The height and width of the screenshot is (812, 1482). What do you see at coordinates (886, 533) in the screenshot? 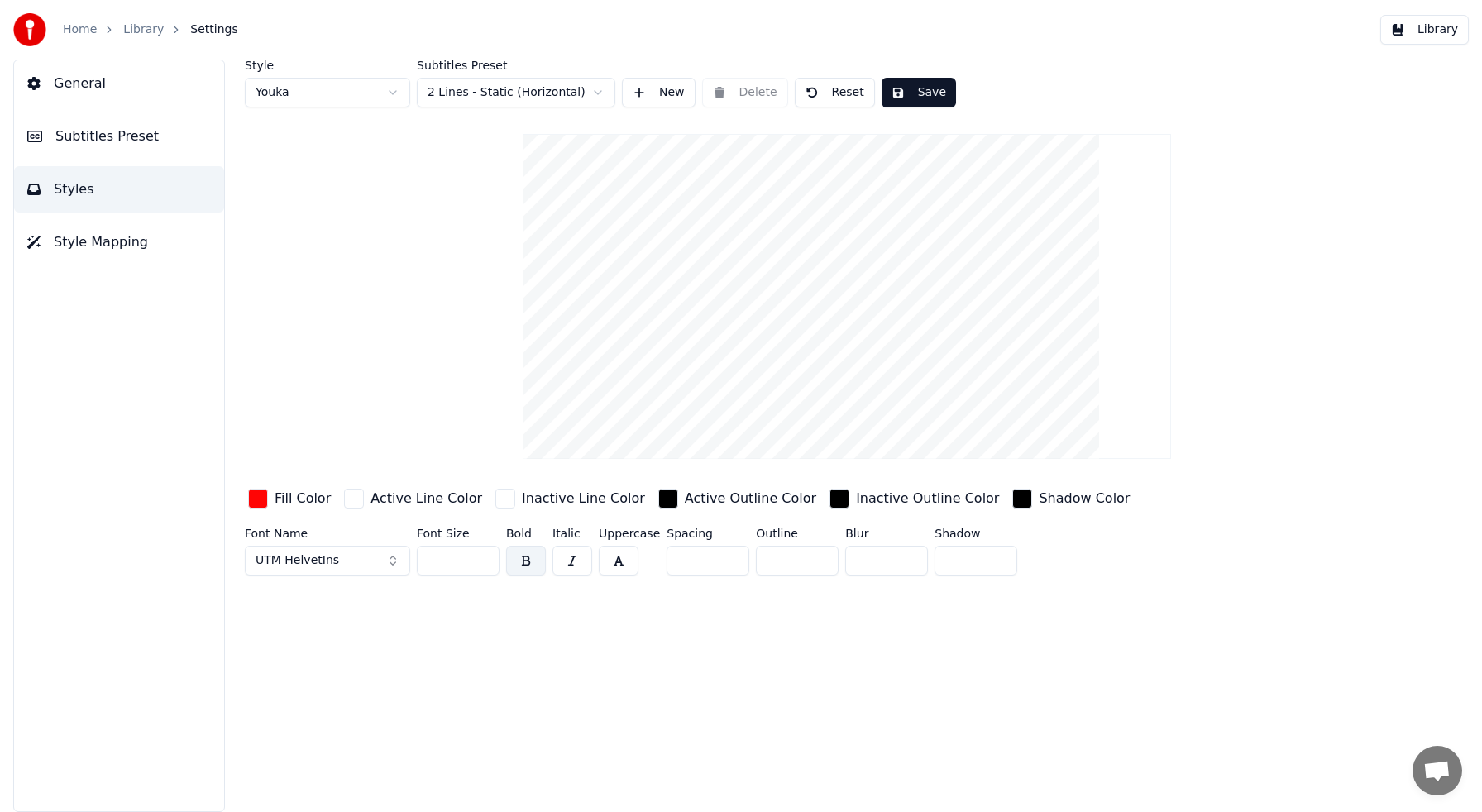
I see `label: Blur` at bounding box center [886, 533].